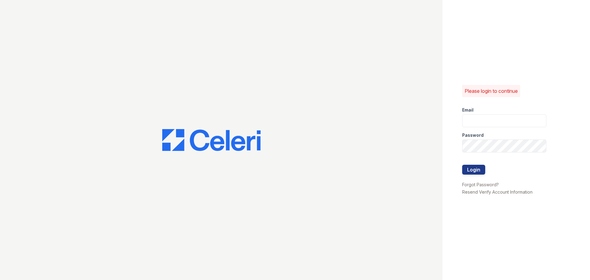  What do you see at coordinates (468, 110) in the screenshot?
I see `label: Email` at bounding box center [468, 110].